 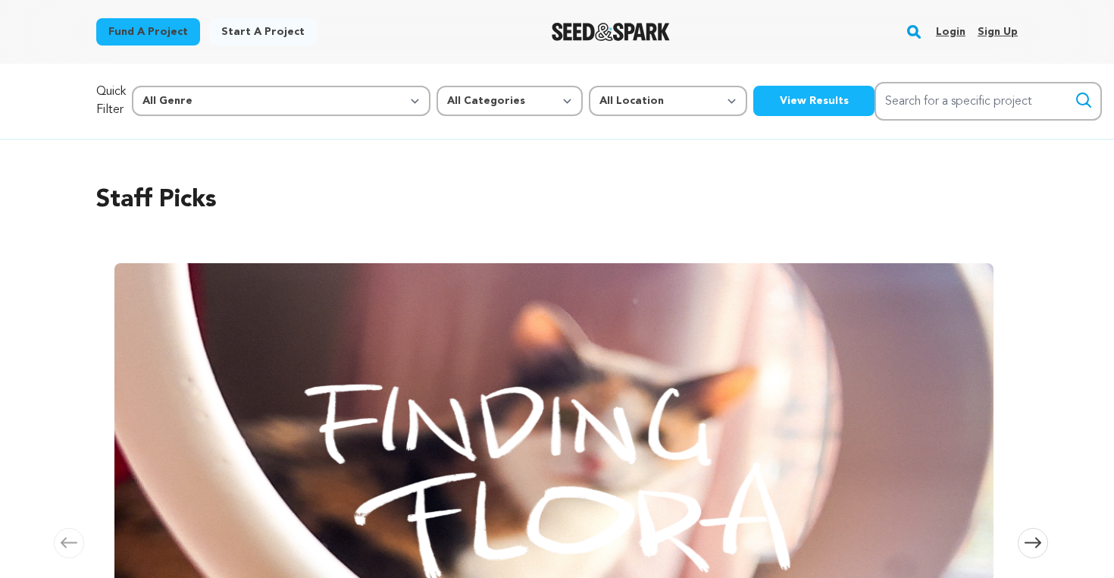 I want to click on input: Search for a specific project, so click(x=989, y=101).